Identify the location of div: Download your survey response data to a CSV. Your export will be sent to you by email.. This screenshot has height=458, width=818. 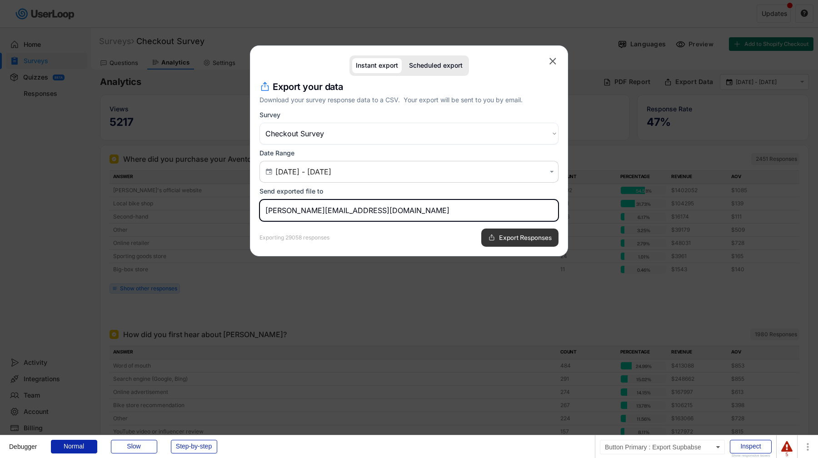
(409, 100).